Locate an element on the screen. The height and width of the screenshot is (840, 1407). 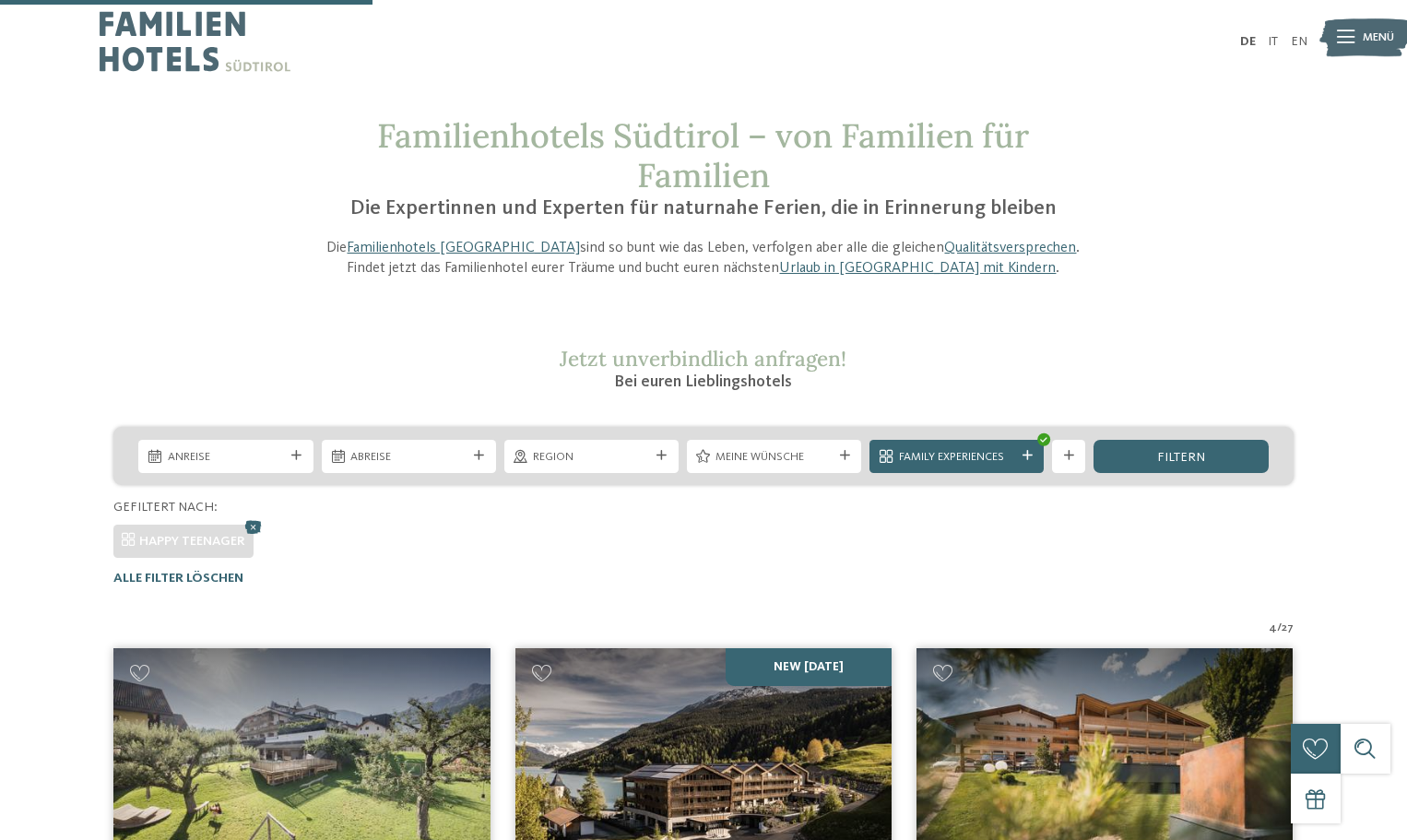
a: EN is located at coordinates (1299, 41).